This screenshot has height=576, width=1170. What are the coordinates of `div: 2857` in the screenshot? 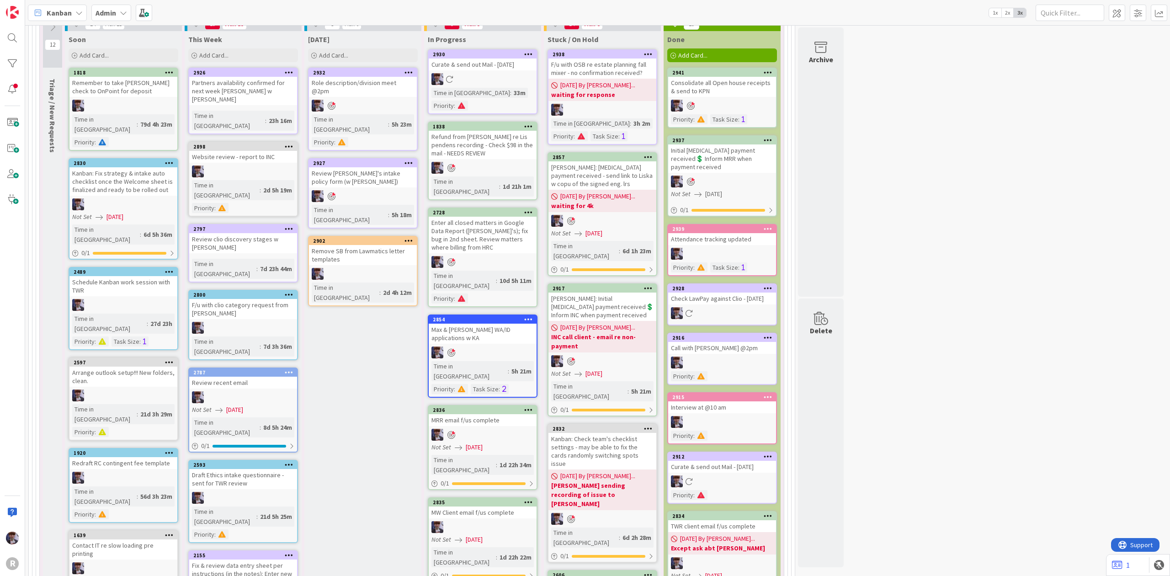 It's located at (602, 157).